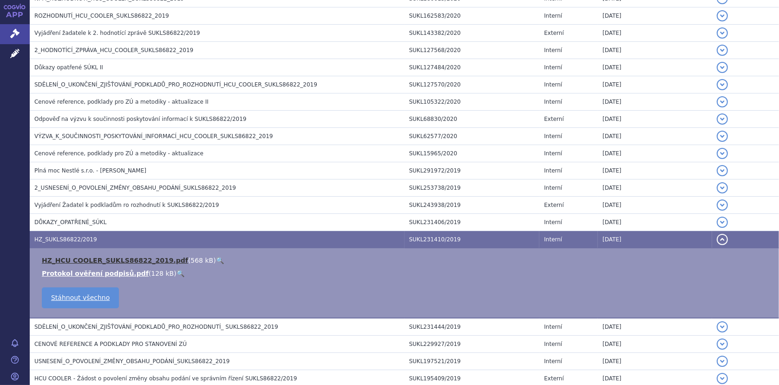  Describe the element at coordinates (472, 33) in the screenshot. I see `td: SUKL143382/2020` at that location.